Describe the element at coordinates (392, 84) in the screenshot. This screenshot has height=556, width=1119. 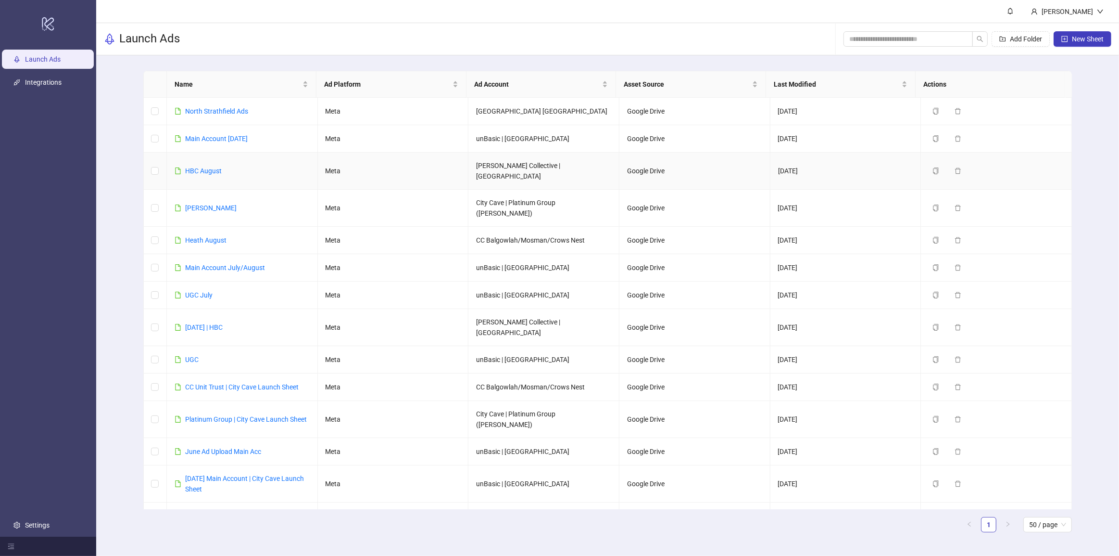
I see `th: Ad Platform` at that location.